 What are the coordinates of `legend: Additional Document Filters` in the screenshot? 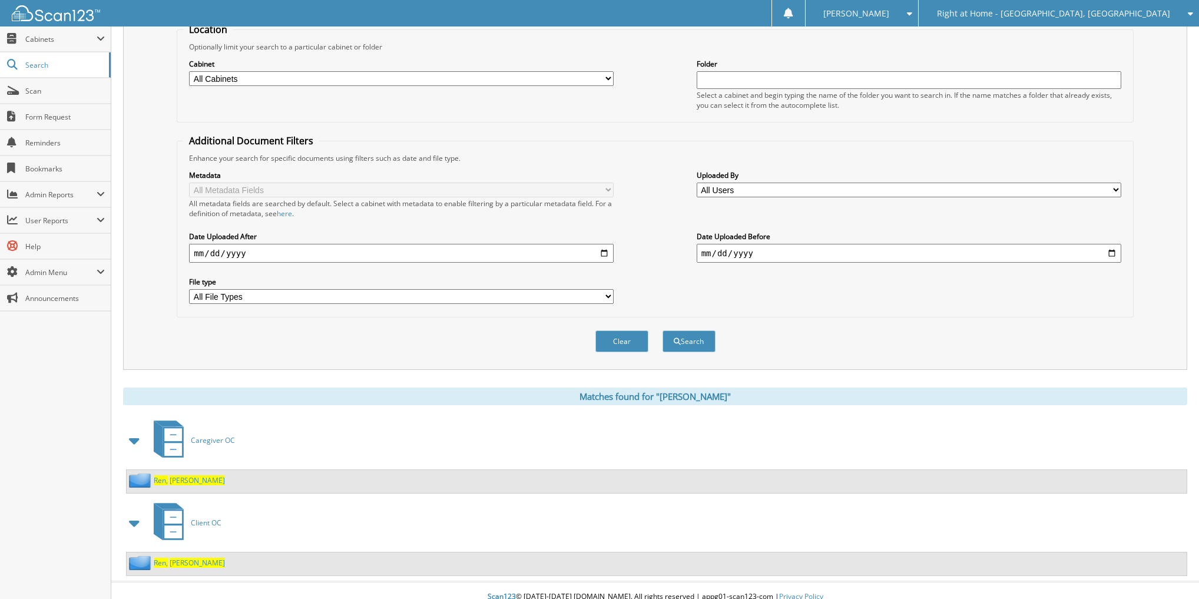 It's located at (251, 141).